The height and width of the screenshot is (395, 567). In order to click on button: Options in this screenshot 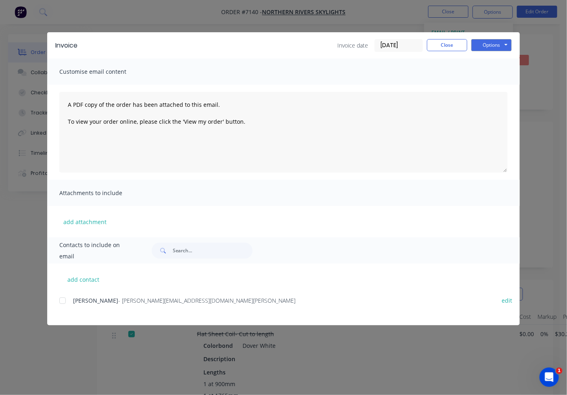, I will do `click(491, 45)`.